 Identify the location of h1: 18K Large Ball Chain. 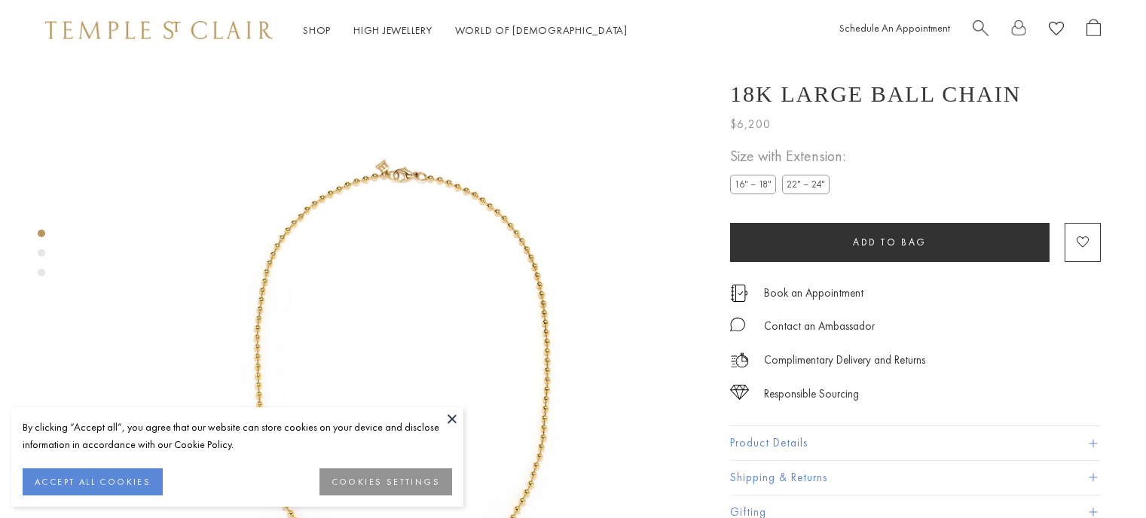
(875, 94).